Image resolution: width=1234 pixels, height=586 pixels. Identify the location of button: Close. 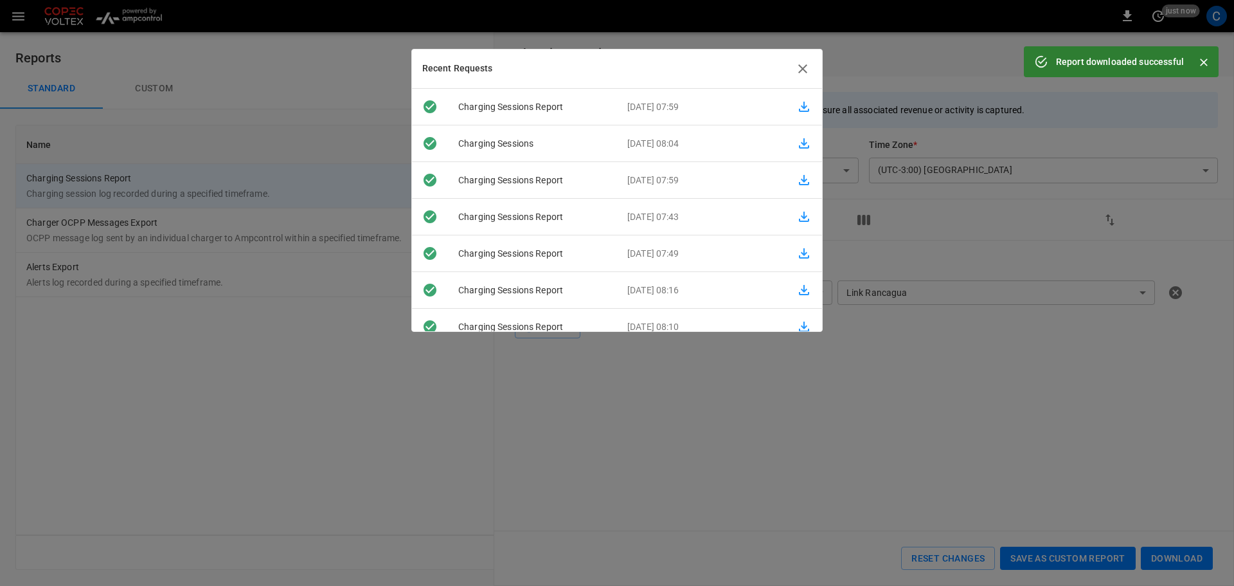
(1204, 62).